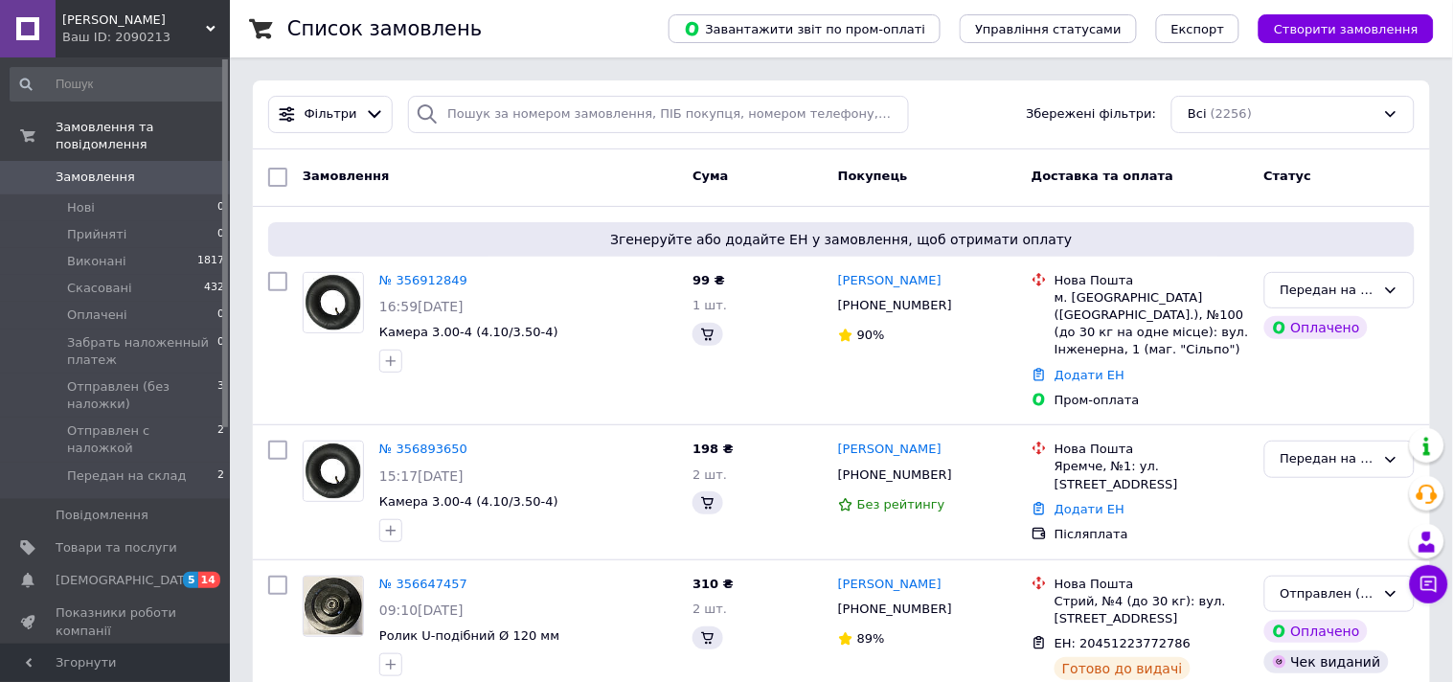 The width and height of the screenshot is (1453, 682). I want to click on div: Готово до видачі, so click(1123, 669).